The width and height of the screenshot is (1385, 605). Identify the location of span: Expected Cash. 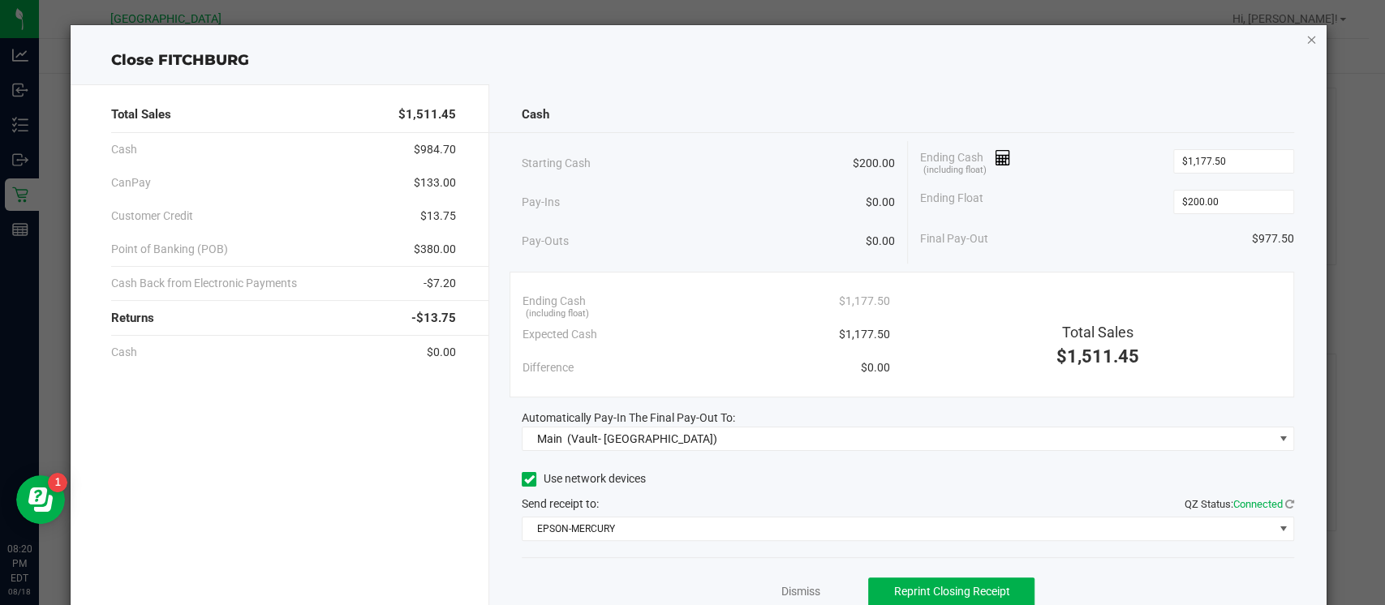
(560, 334).